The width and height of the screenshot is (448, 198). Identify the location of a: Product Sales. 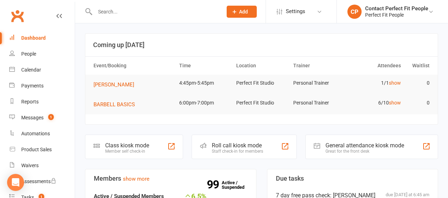
(42, 149).